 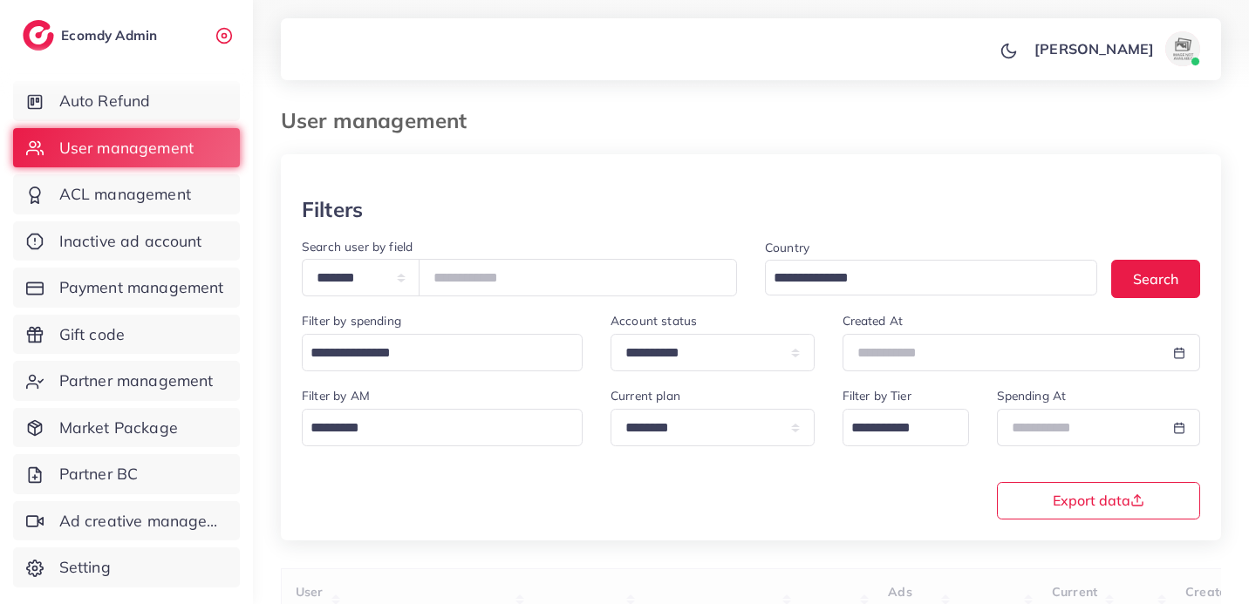 What do you see at coordinates (126, 428) in the screenshot?
I see `a: Market Package` at bounding box center [126, 428].